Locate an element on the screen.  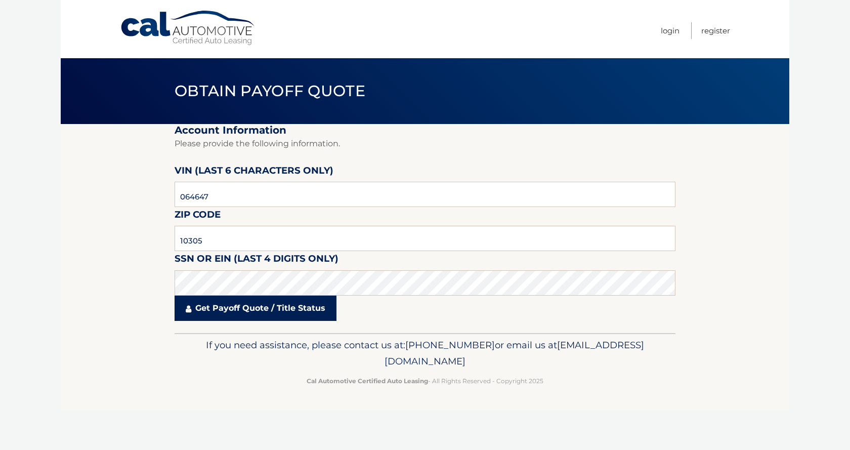
strong: Cal Automotive Certified Auto Leasing is located at coordinates (367, 380).